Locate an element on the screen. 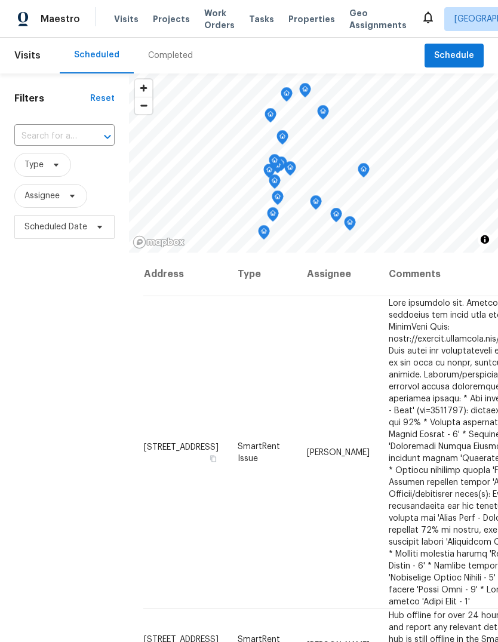 Image resolution: width=498 pixels, height=642 pixels. span: Maestro is located at coordinates (60, 19).